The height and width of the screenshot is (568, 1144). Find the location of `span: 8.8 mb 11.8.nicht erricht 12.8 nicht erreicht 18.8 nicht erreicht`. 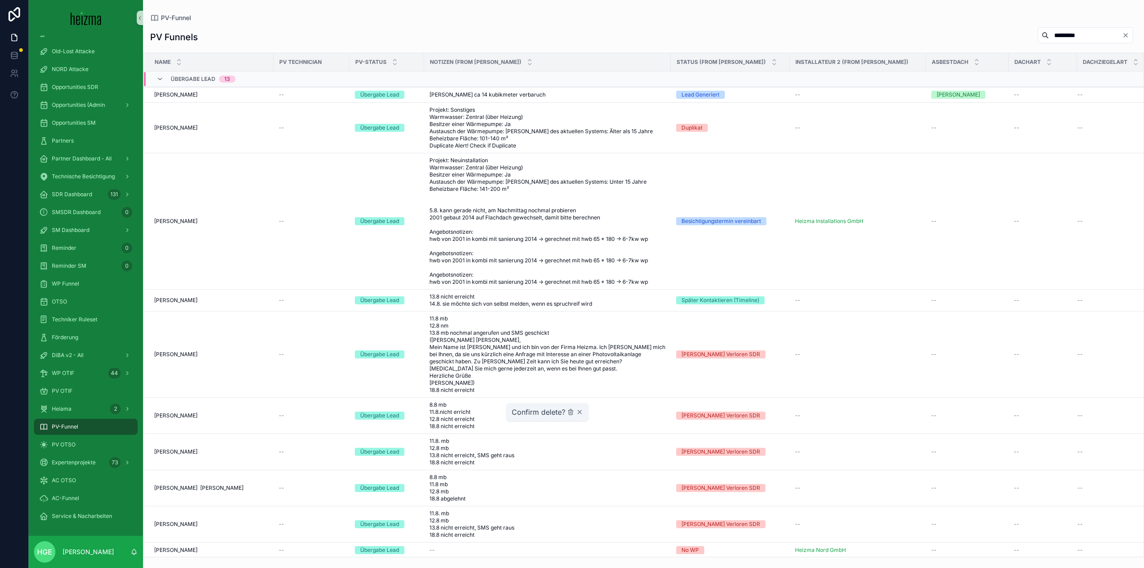

span: 8.8 mb 11.8.nicht erricht 12.8 nicht erreicht 18.8 nicht erreicht is located at coordinates (506, 416).